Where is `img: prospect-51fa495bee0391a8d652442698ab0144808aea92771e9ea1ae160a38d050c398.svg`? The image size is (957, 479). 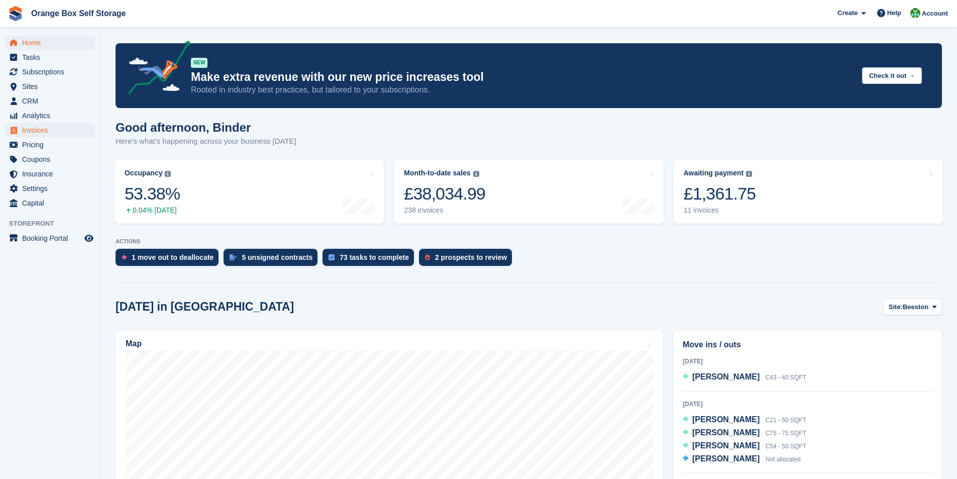
img: prospect-51fa495bee0391a8d652442698ab0144808aea92771e9ea1ae160a38d050c398.svg is located at coordinates (427, 257).